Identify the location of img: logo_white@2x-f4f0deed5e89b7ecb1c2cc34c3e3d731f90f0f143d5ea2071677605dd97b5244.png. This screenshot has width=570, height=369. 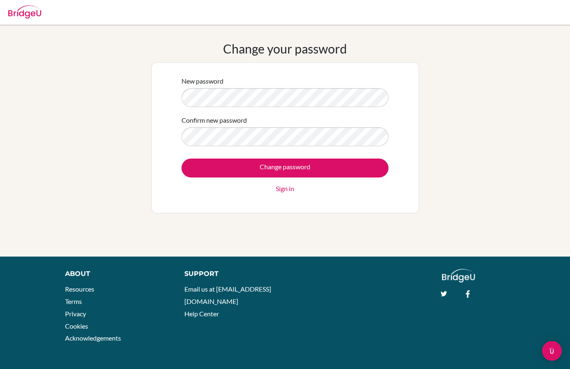
(458, 275).